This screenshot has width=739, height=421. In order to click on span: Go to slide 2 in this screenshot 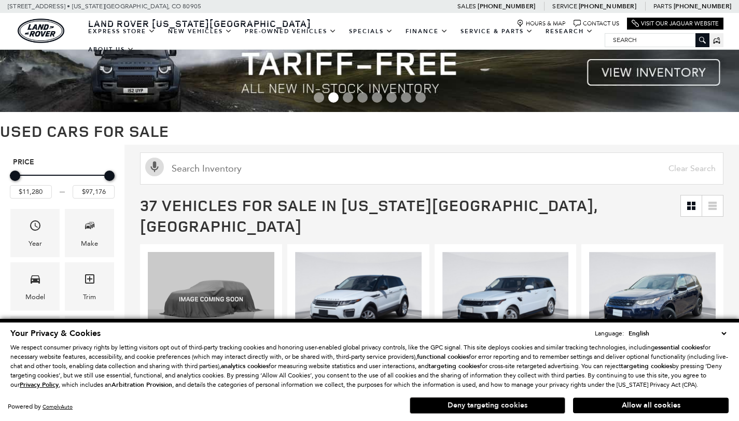, I will do `click(333, 97)`.